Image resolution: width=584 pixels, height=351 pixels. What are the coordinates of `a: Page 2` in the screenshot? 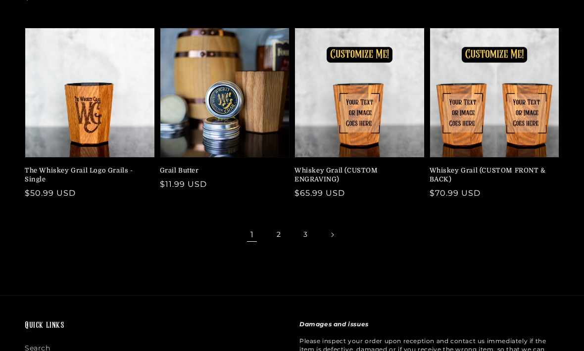 It's located at (279, 235).